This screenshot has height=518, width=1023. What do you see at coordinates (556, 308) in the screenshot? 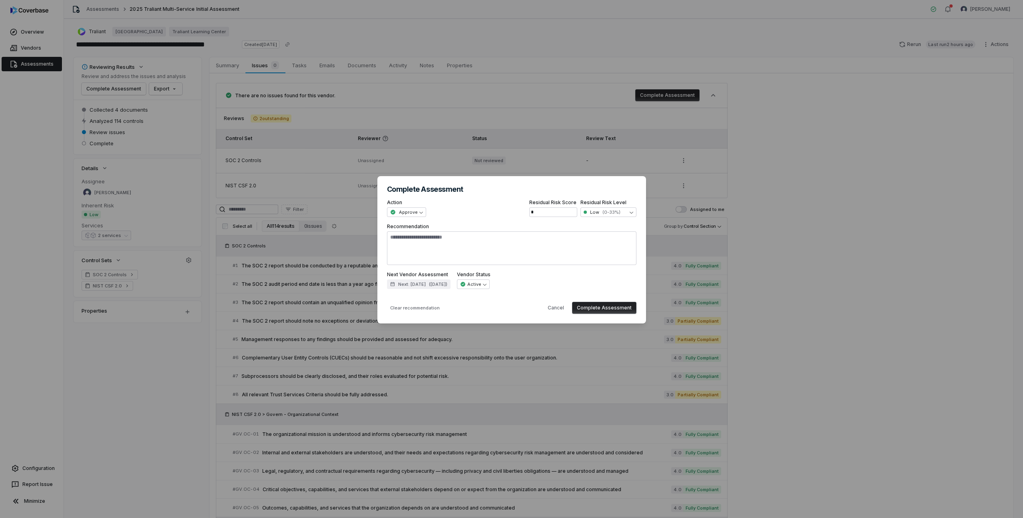
I see `button: Cancel` at bounding box center [556, 308].